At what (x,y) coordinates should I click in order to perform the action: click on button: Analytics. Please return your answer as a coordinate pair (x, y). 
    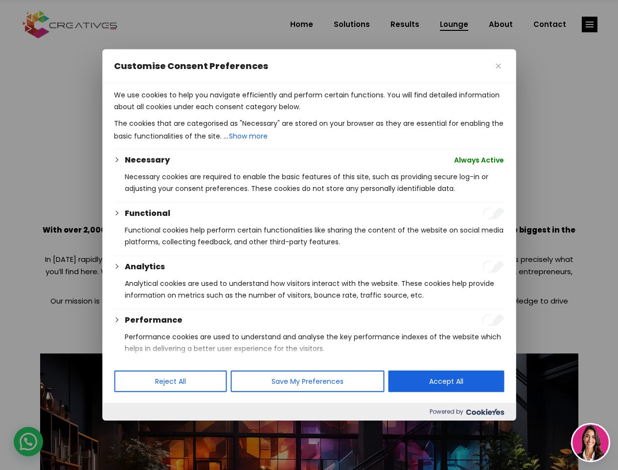
    Looking at the image, I should click on (145, 267).